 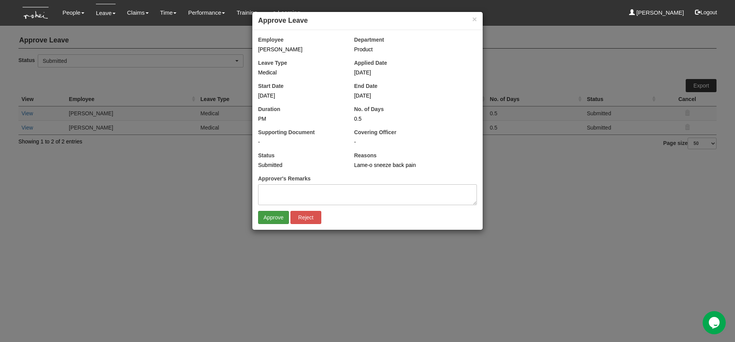 What do you see at coordinates (415, 49) in the screenshot?
I see `div: Product` at bounding box center [415, 49].